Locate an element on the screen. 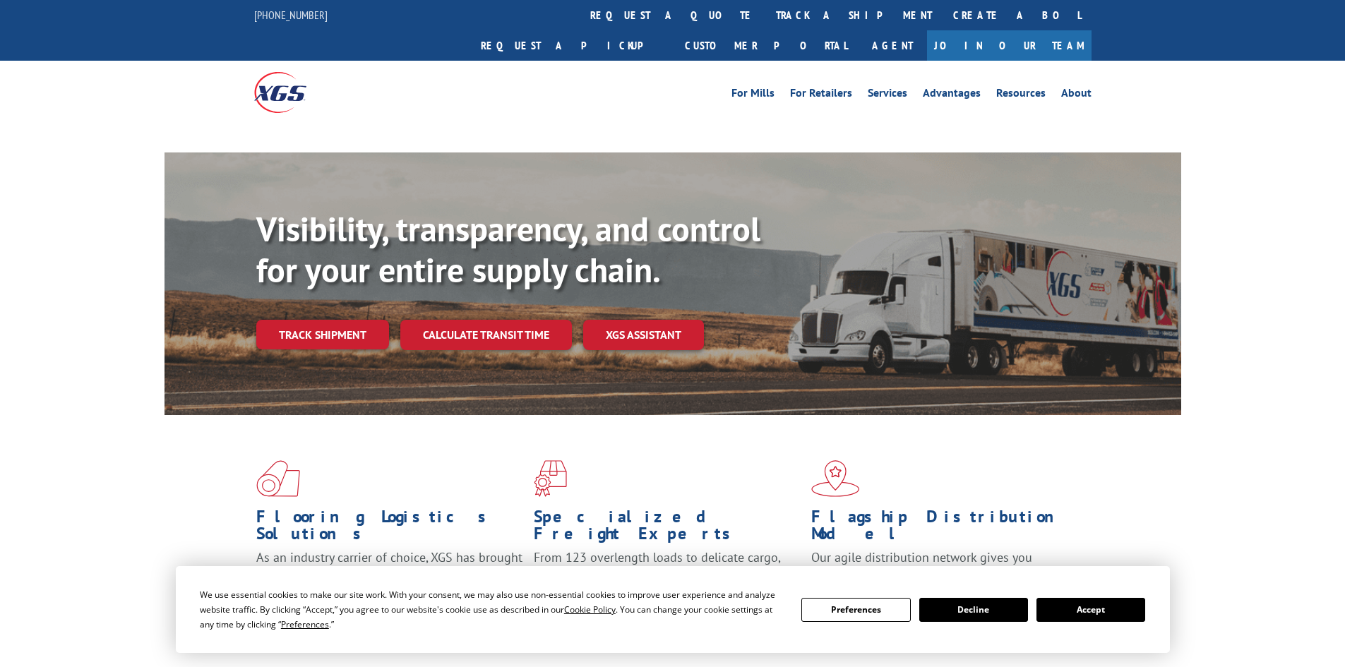 This screenshot has width=1345, height=667. a: Agent is located at coordinates (893, 45).